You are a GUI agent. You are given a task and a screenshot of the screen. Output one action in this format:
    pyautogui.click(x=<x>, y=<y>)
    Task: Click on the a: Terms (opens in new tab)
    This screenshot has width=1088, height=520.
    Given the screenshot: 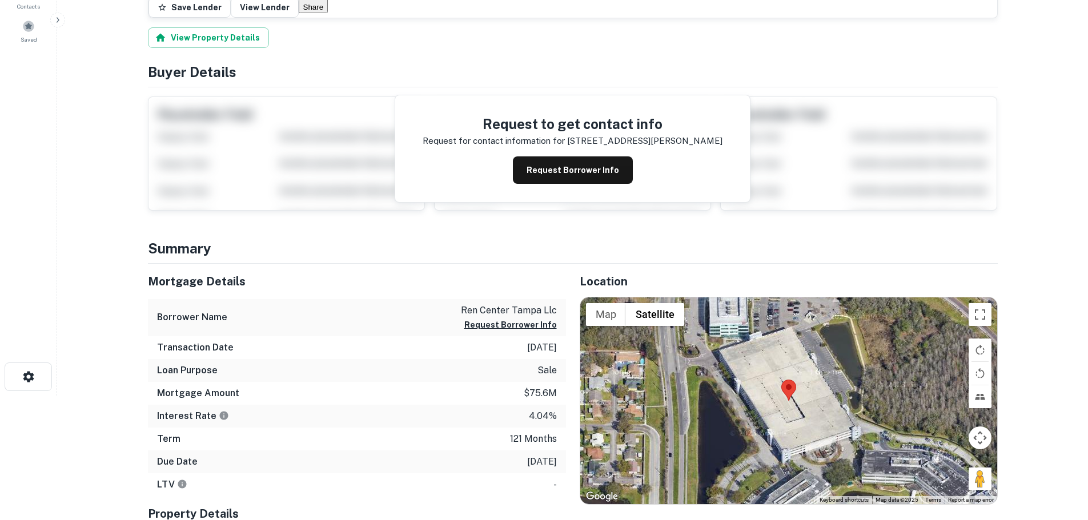 What is the action you would take?
    pyautogui.click(x=933, y=500)
    